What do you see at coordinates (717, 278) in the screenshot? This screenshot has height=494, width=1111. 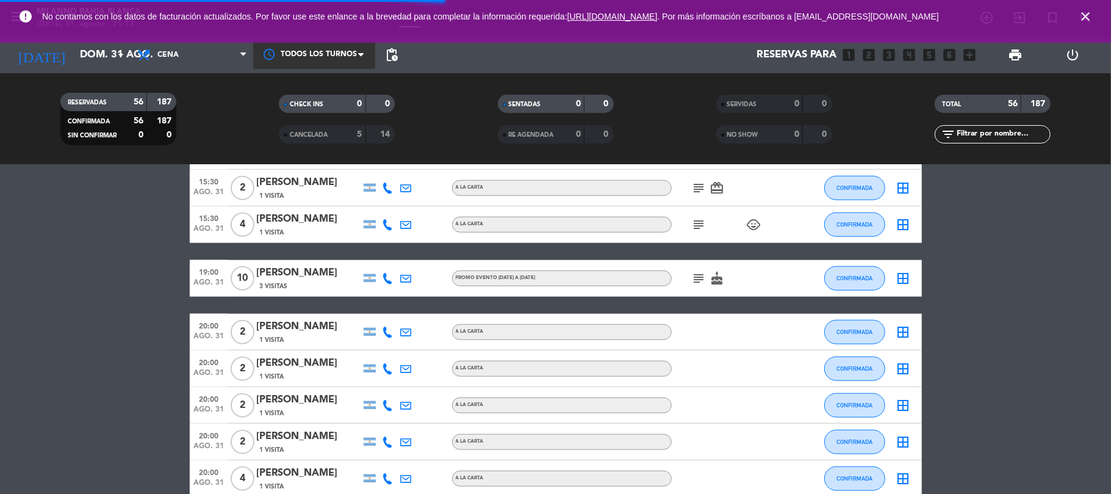 I see `i: cake` at bounding box center [717, 278].